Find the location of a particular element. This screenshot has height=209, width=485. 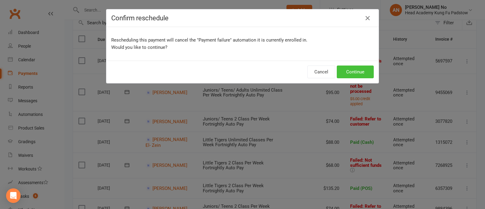

button: Cancel is located at coordinates (321, 72).